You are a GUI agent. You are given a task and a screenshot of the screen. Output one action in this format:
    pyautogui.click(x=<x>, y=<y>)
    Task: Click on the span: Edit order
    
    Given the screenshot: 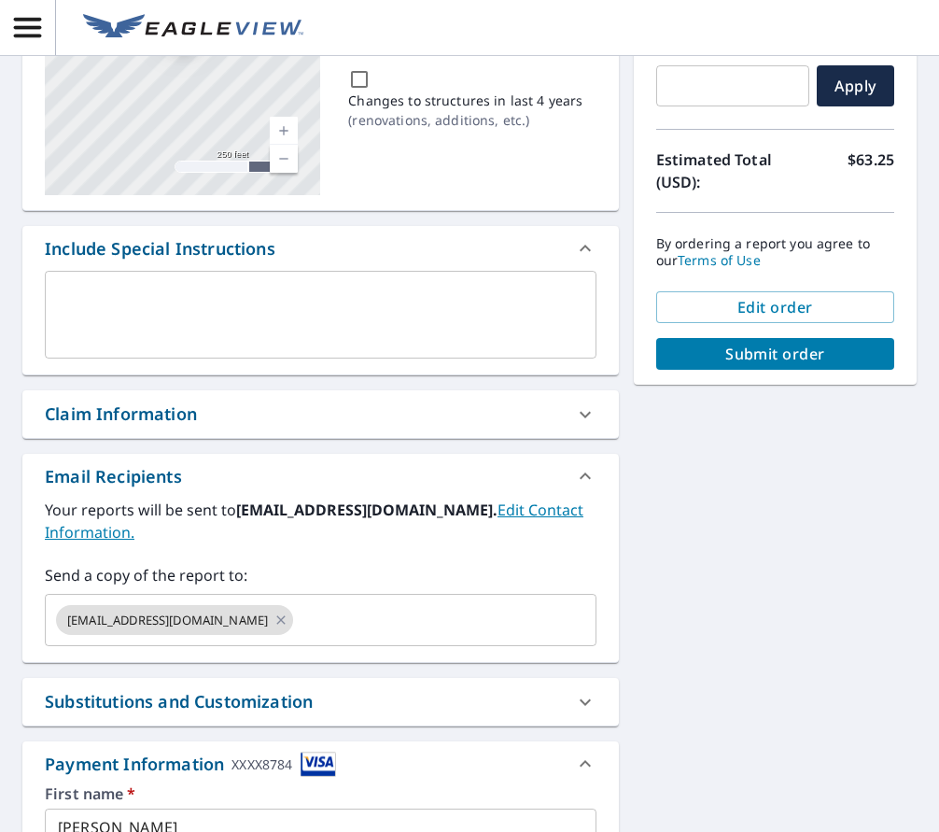 What is the action you would take?
    pyautogui.click(x=775, y=307)
    